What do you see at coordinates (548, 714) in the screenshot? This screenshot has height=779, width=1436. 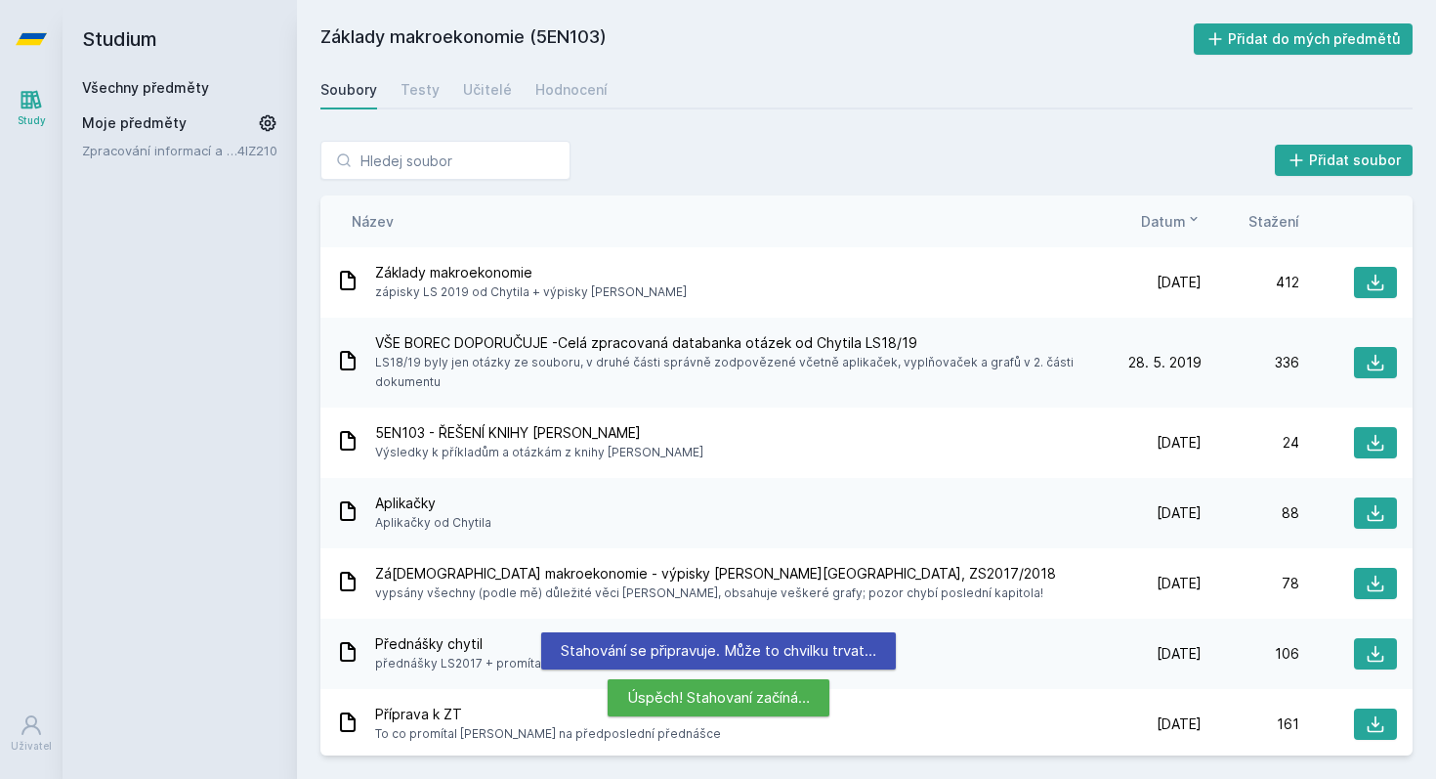 I see `span: Příprava k ZT` at bounding box center [548, 714].